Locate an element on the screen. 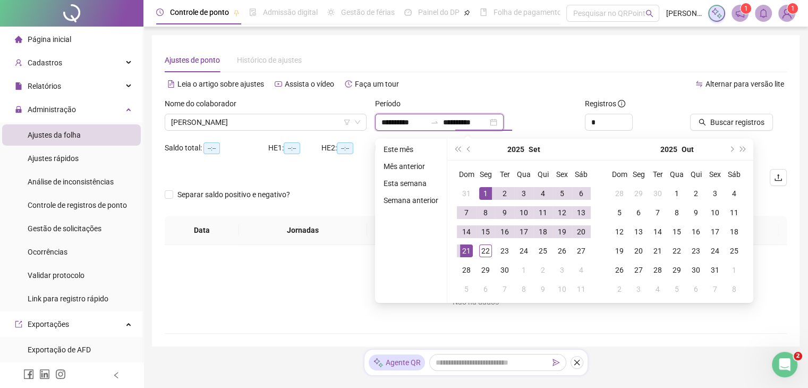 The height and width of the screenshot is (388, 808). span: Controle de ponto is located at coordinates (199, 12).